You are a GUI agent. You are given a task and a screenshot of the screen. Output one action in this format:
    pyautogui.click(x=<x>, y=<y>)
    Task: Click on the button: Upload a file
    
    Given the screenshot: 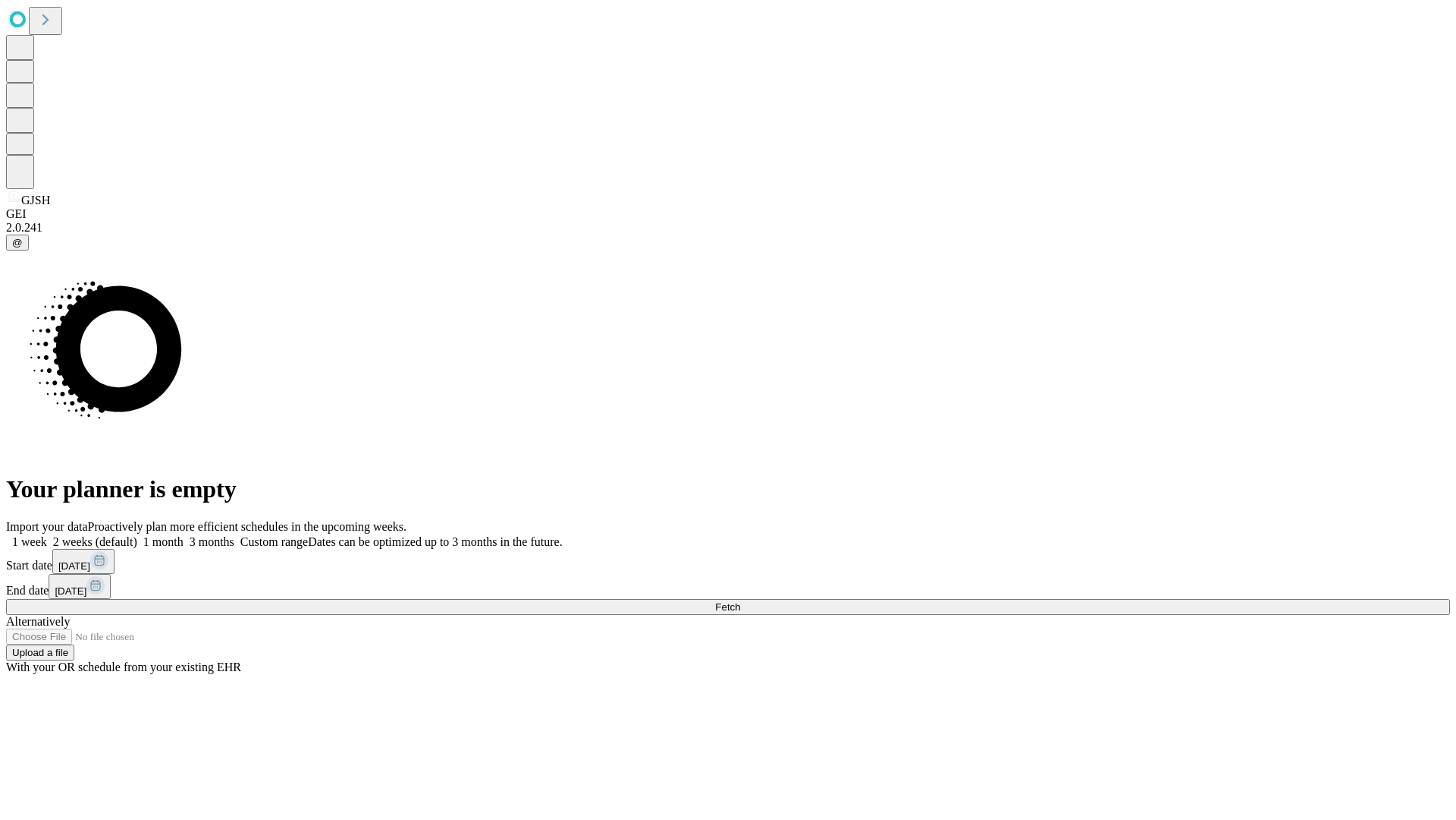 What is the action you would take?
    pyautogui.click(x=40, y=652)
    